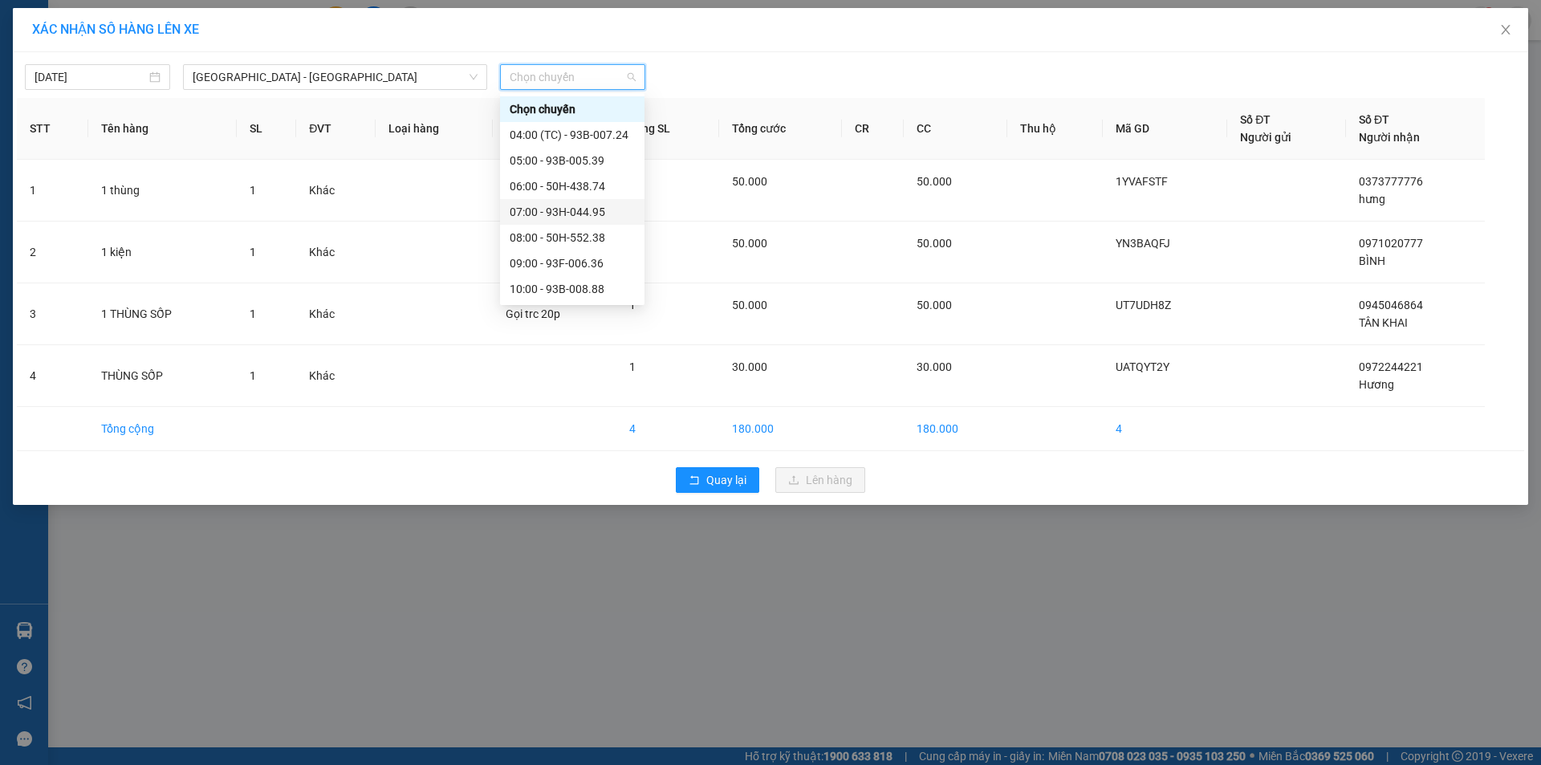 Image resolution: width=1541 pixels, height=765 pixels. I want to click on span: 0945046864, so click(1391, 305).